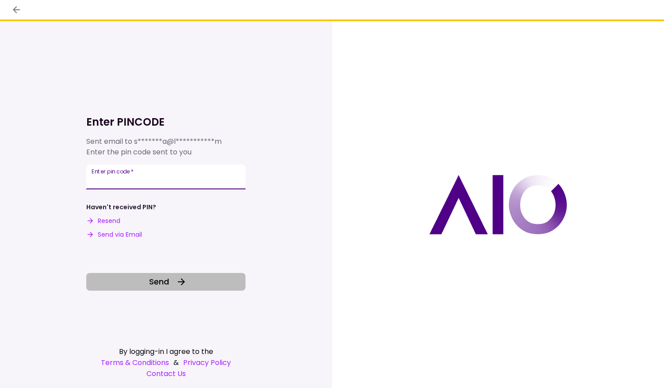  I want to click on a: Privacy Policy, so click(207, 362).